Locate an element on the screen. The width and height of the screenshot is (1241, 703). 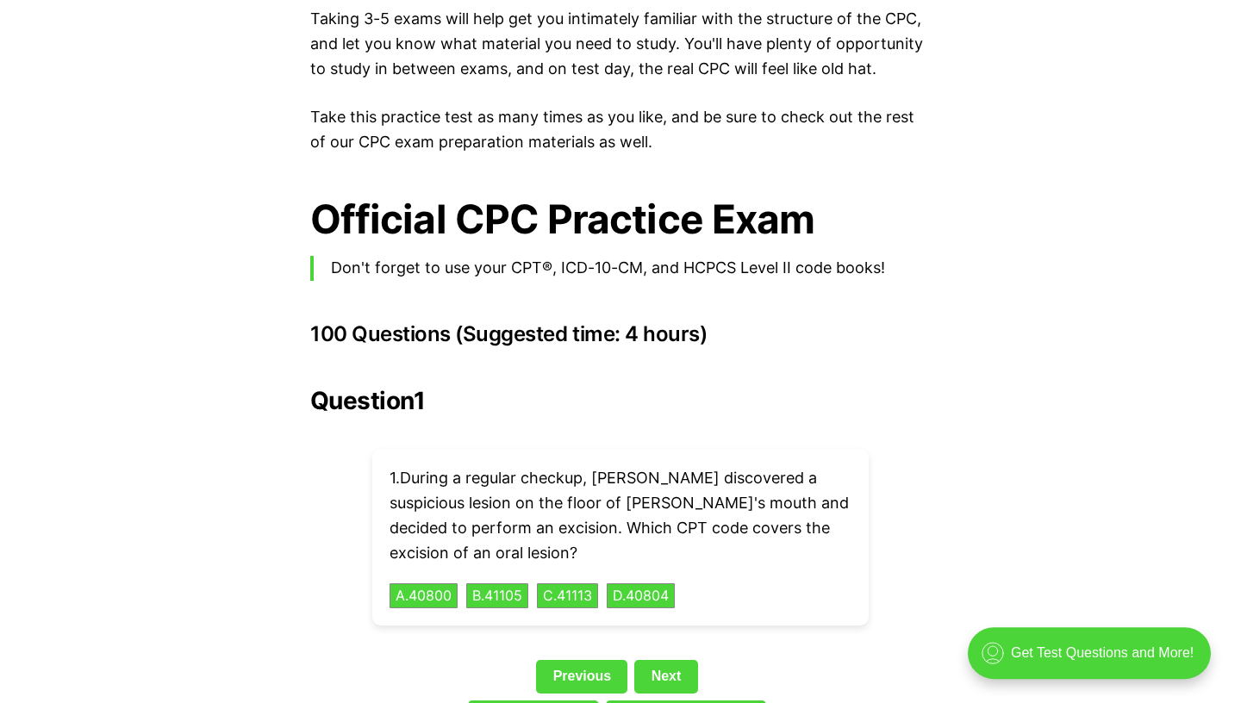
blockquote: Don't forget to use your CPT®, ICD-10-CM, and HCPCS Level II code books! is located at coordinates (620, 268).